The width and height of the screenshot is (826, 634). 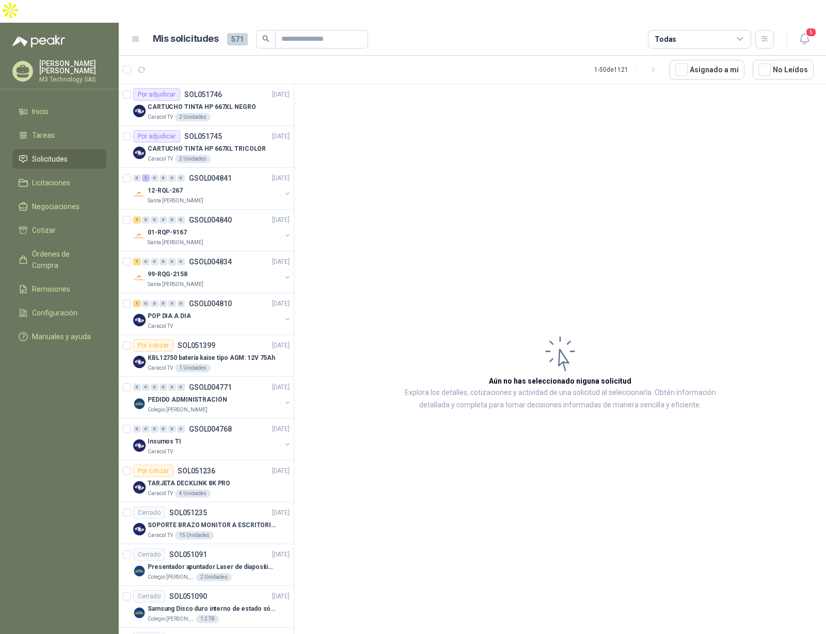 I want to click on p: SOL051746, so click(x=203, y=95).